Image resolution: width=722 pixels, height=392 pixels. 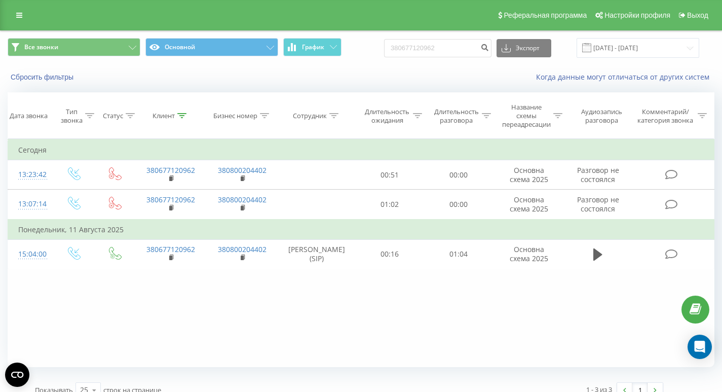 What do you see at coordinates (389, 175) in the screenshot?
I see `td: 00:51` at bounding box center [389, 175].